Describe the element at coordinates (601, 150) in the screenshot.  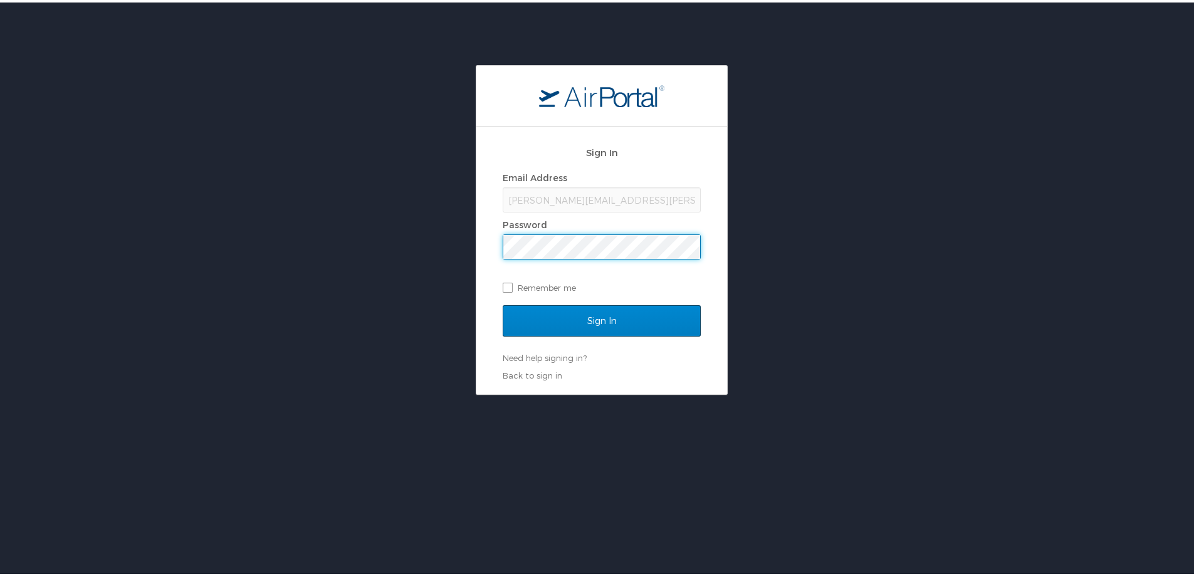
I see `h2: Sign In` at that location.